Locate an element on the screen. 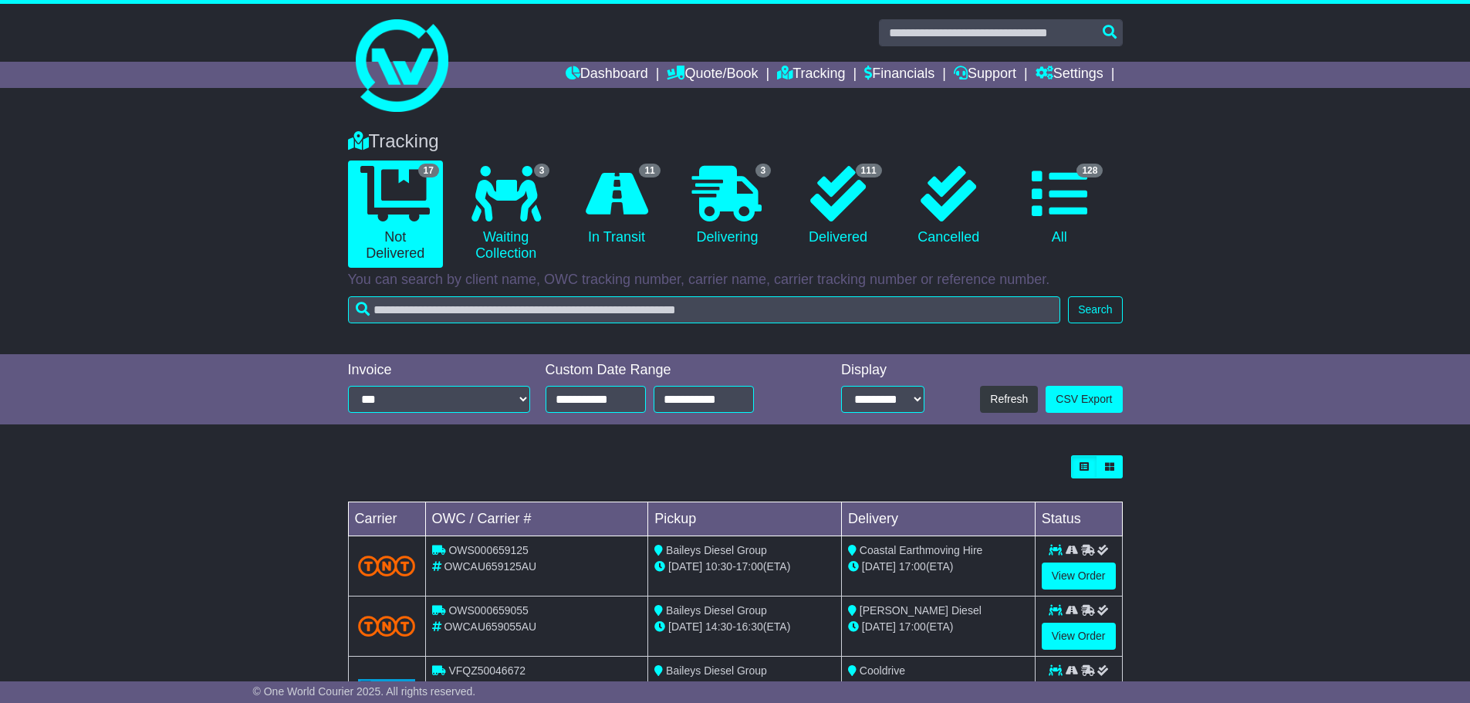 The height and width of the screenshot is (703, 1470). a: CSV Export is located at coordinates (1084, 399).